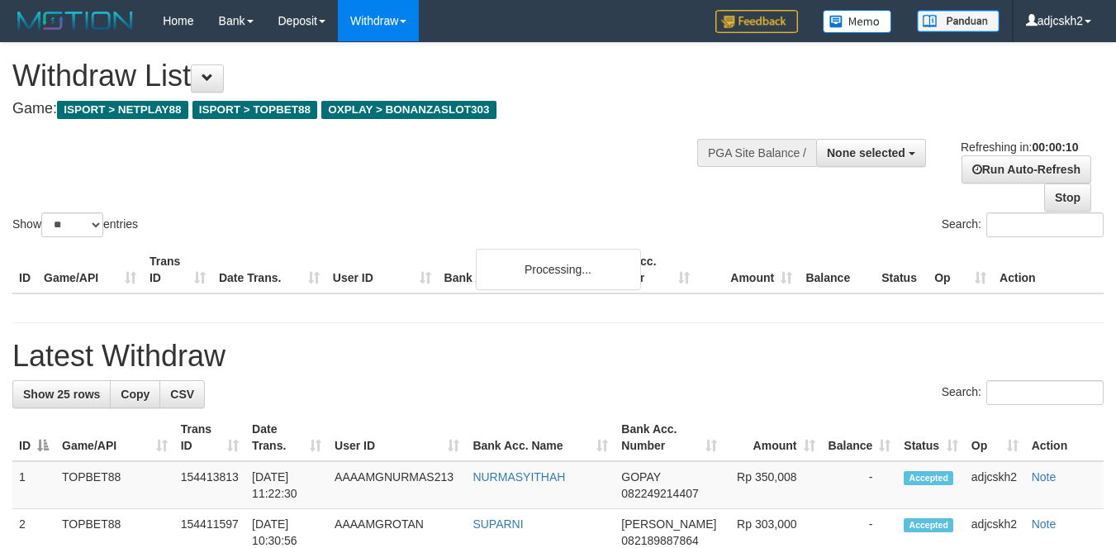 The image size is (1116, 548). Describe the element at coordinates (860, 437) in the screenshot. I see `th: Balance: activate to sort column ascending` at that location.